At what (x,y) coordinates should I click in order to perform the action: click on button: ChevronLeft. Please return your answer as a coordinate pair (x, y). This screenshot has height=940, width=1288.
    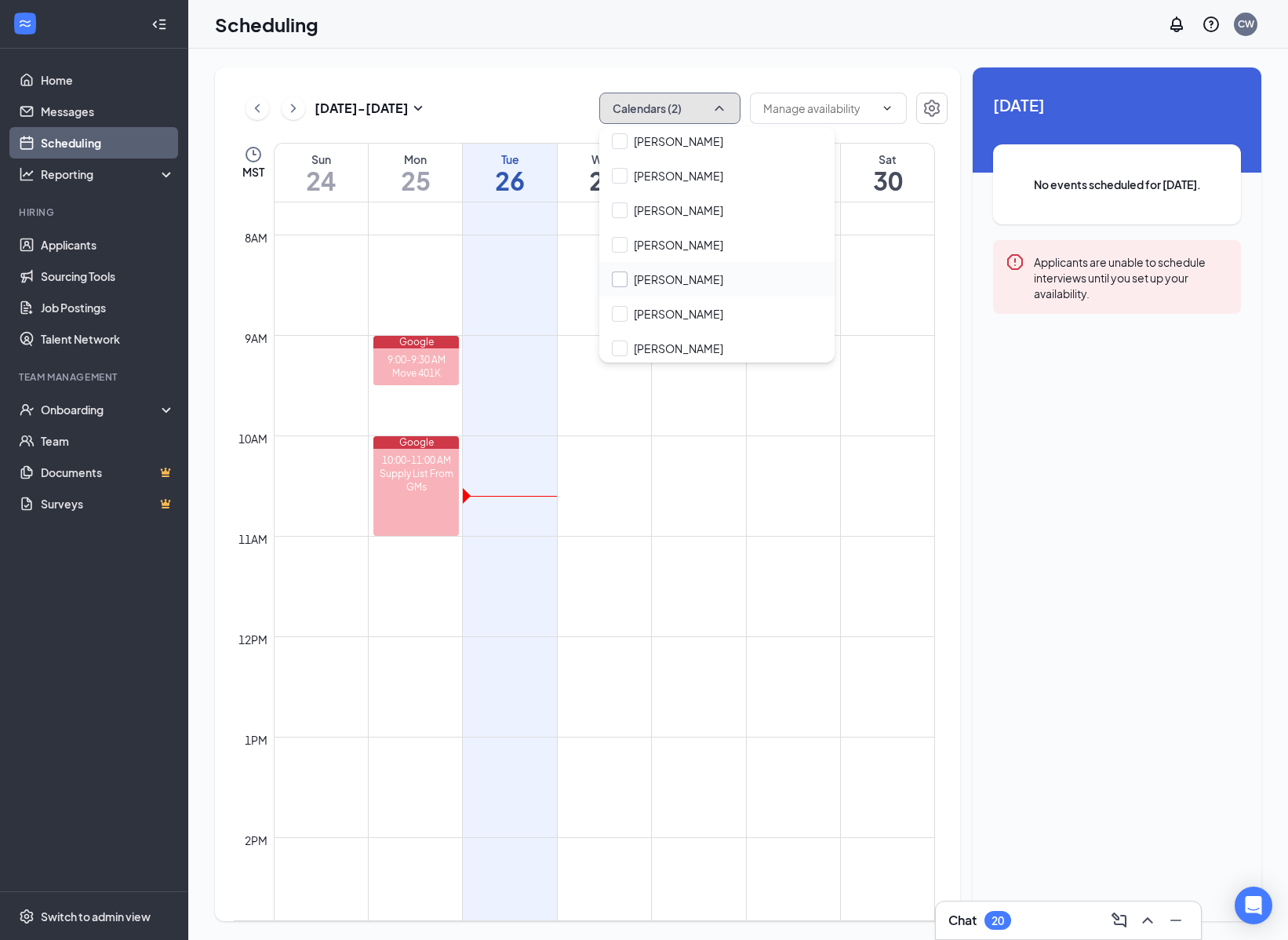
    Looking at the image, I should click on (257, 108).